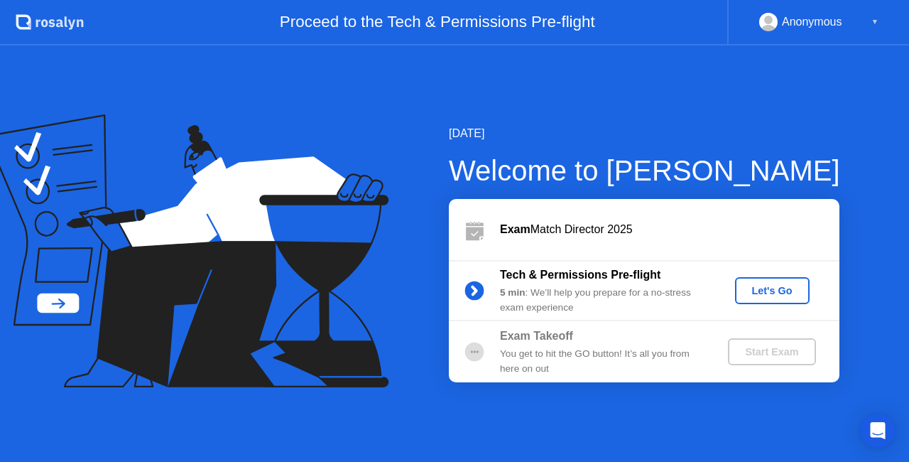  Describe the element at coordinates (772, 352) in the screenshot. I see `div: Start Exam` at that location.